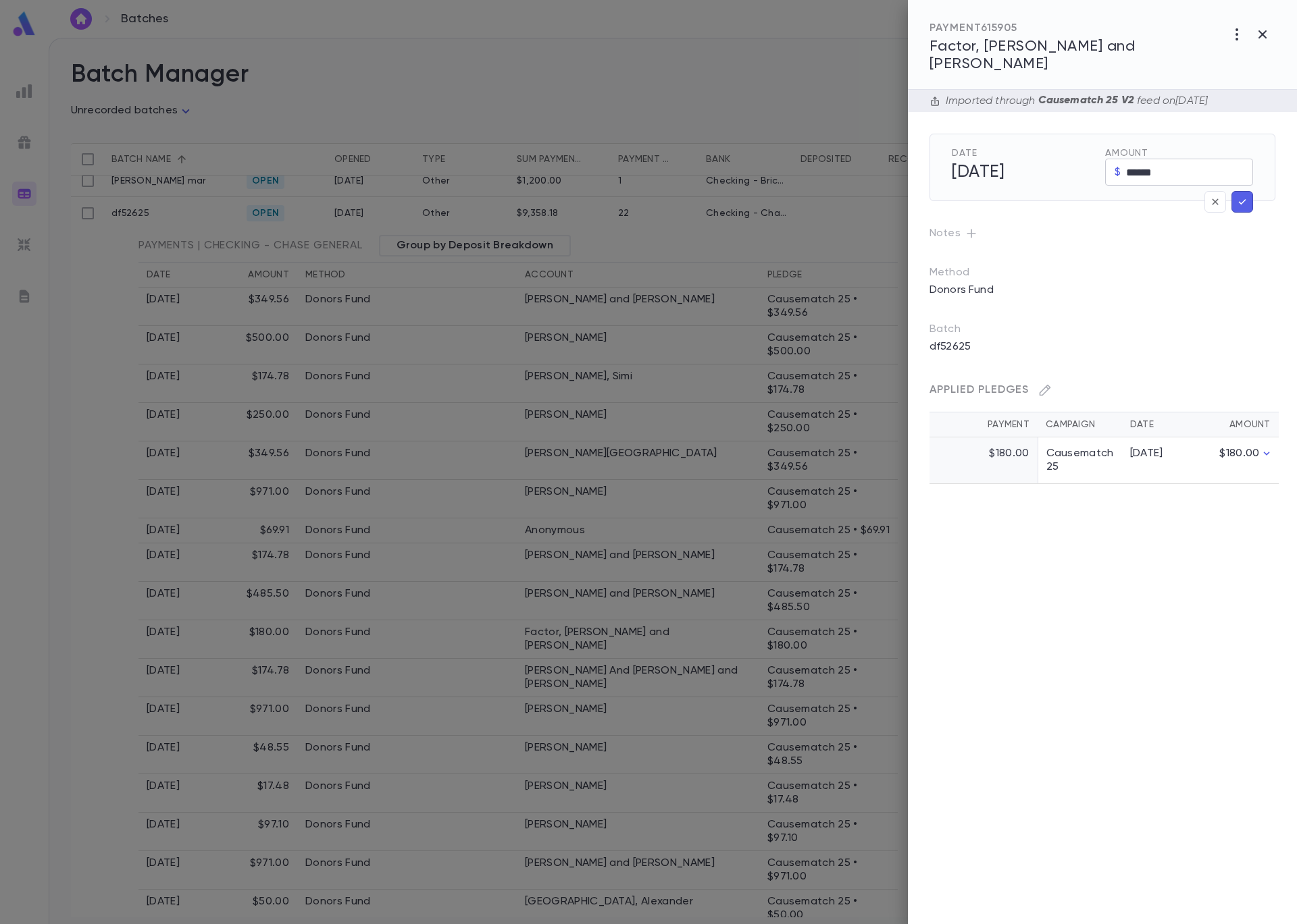 This screenshot has height=924, width=1297. I want to click on th: Campaign, so click(1079, 424).